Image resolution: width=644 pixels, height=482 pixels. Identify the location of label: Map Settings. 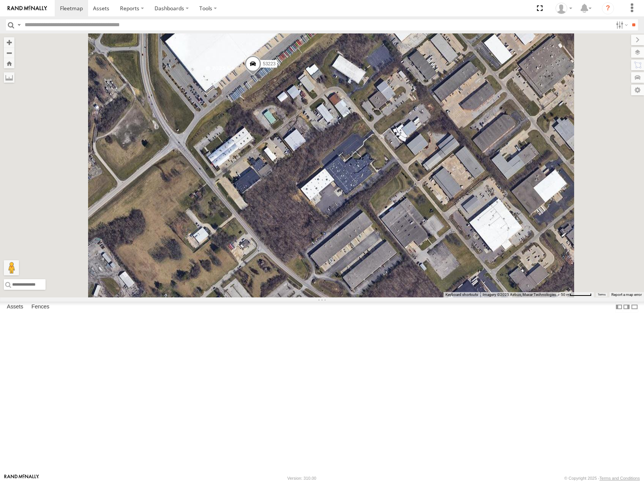
(638, 90).